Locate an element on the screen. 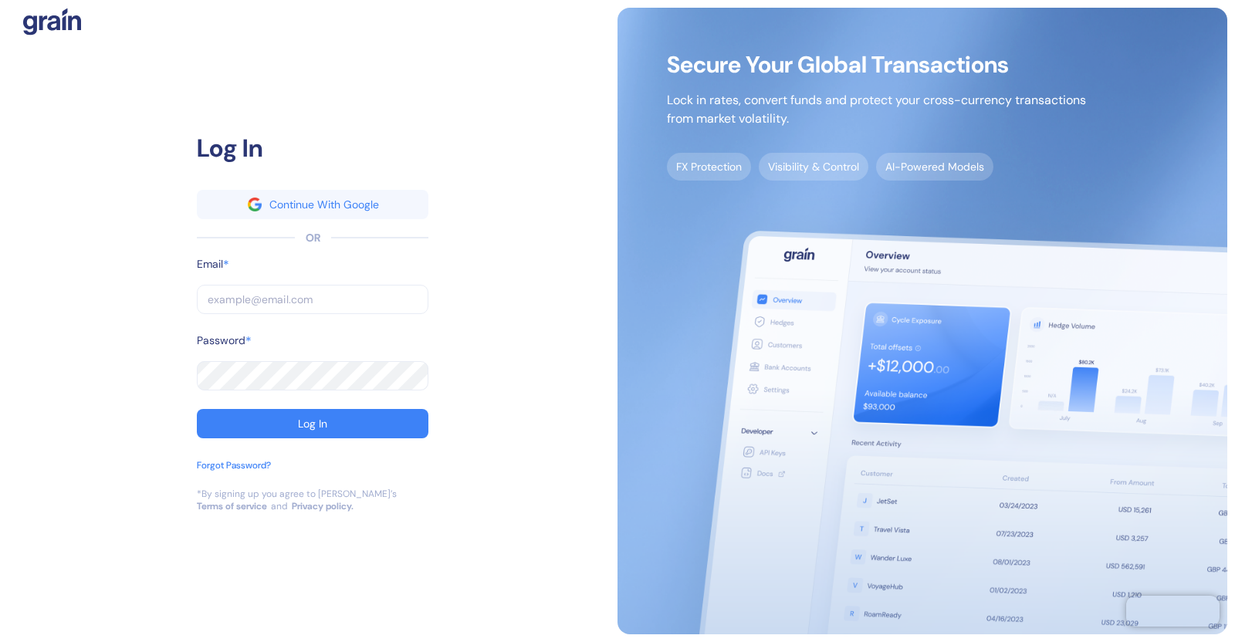 The image size is (1235, 642). img: logo is located at coordinates (52, 22).